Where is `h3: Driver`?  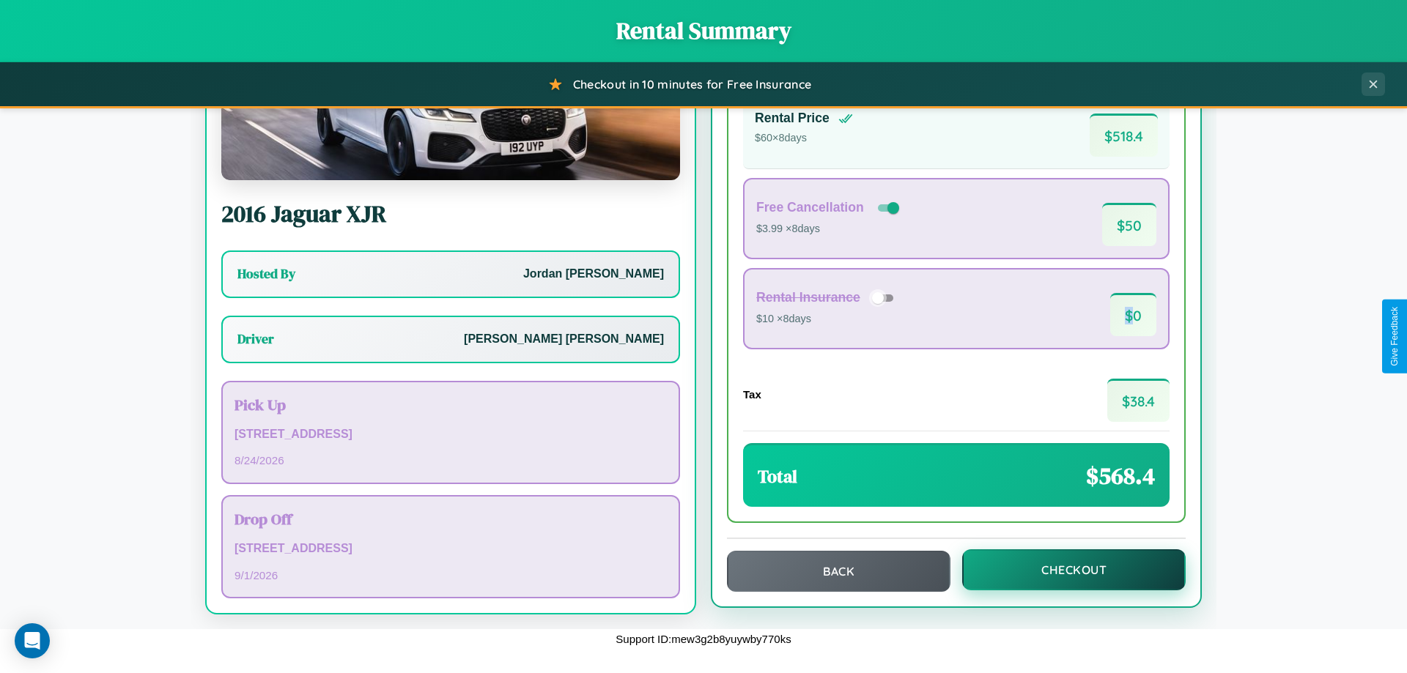 h3: Driver is located at coordinates (256, 339).